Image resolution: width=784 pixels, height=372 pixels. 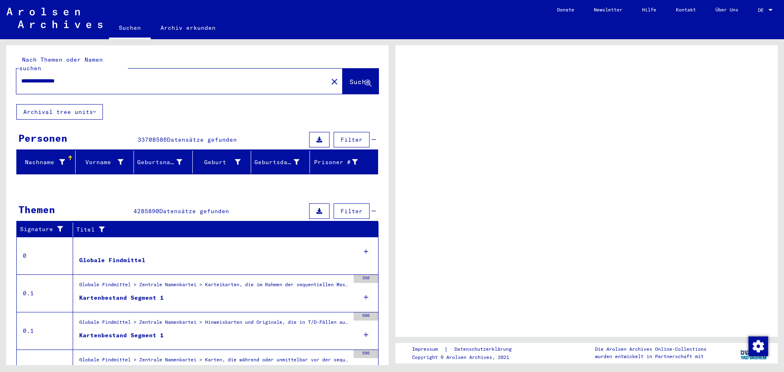 I want to click on img: Zustimmung ändern, so click(x=759, y=346).